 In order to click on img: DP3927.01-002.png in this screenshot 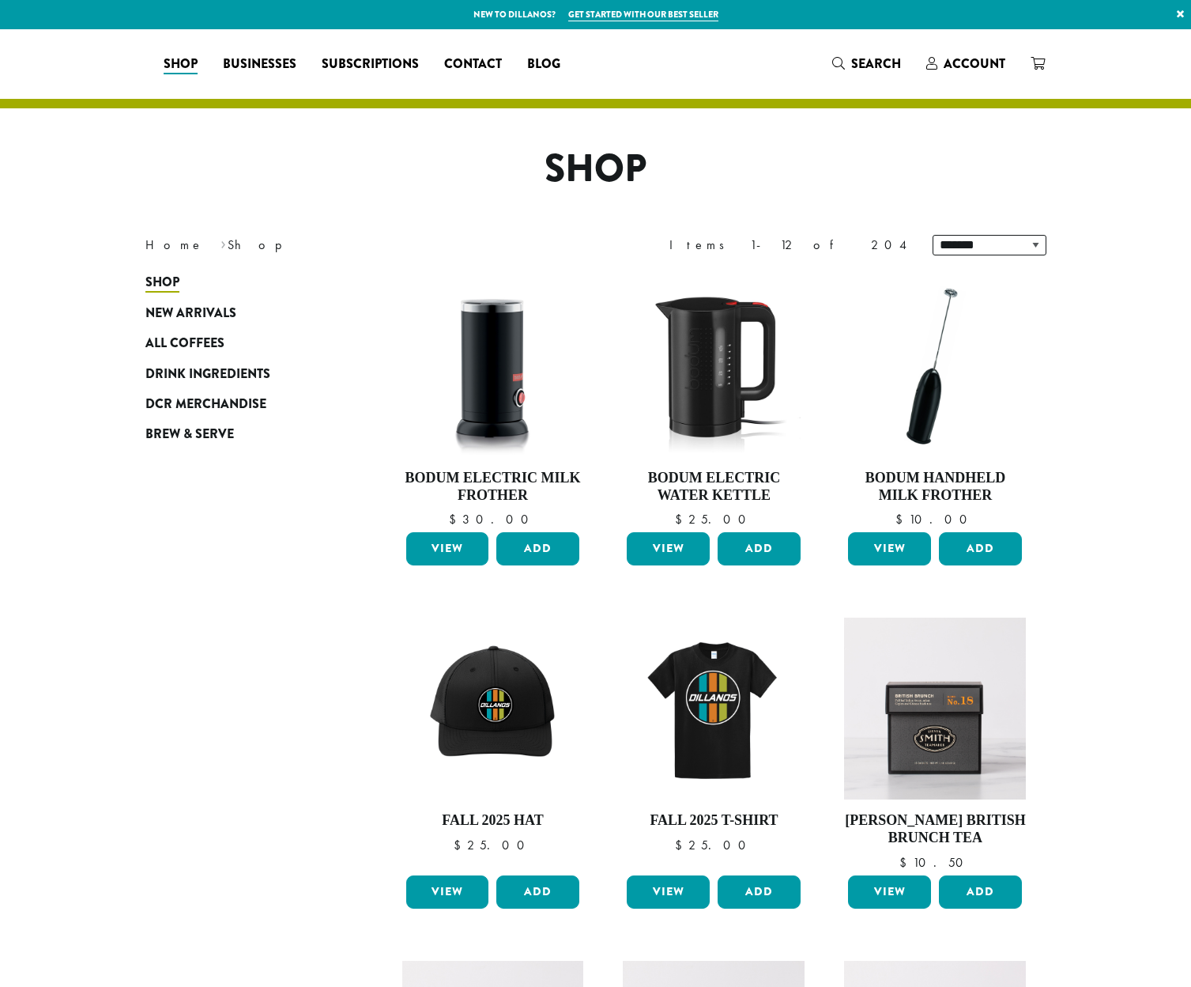, I will do `click(935, 366)`.